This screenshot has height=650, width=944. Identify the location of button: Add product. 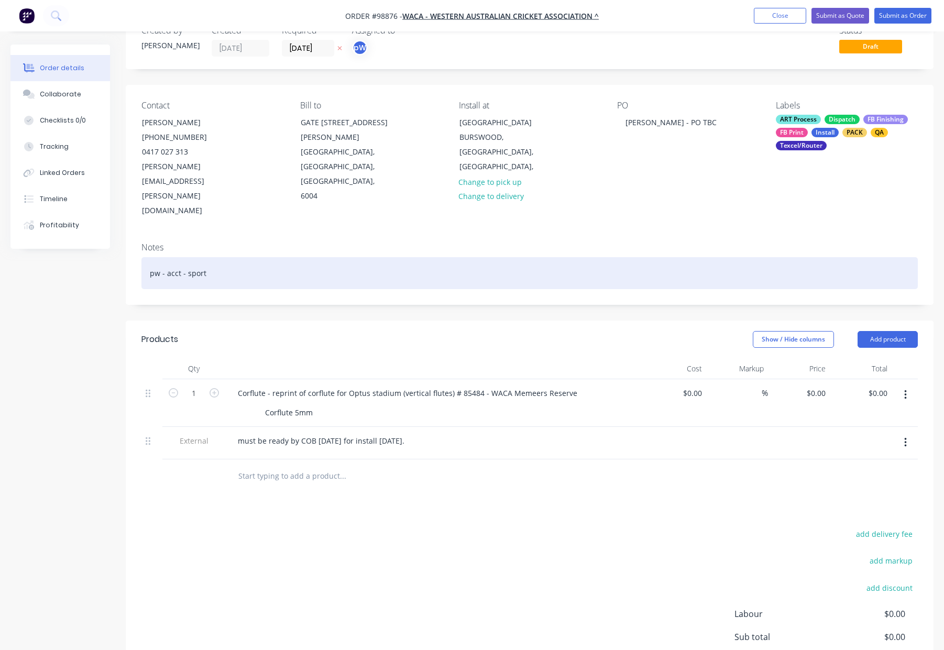
(888, 340).